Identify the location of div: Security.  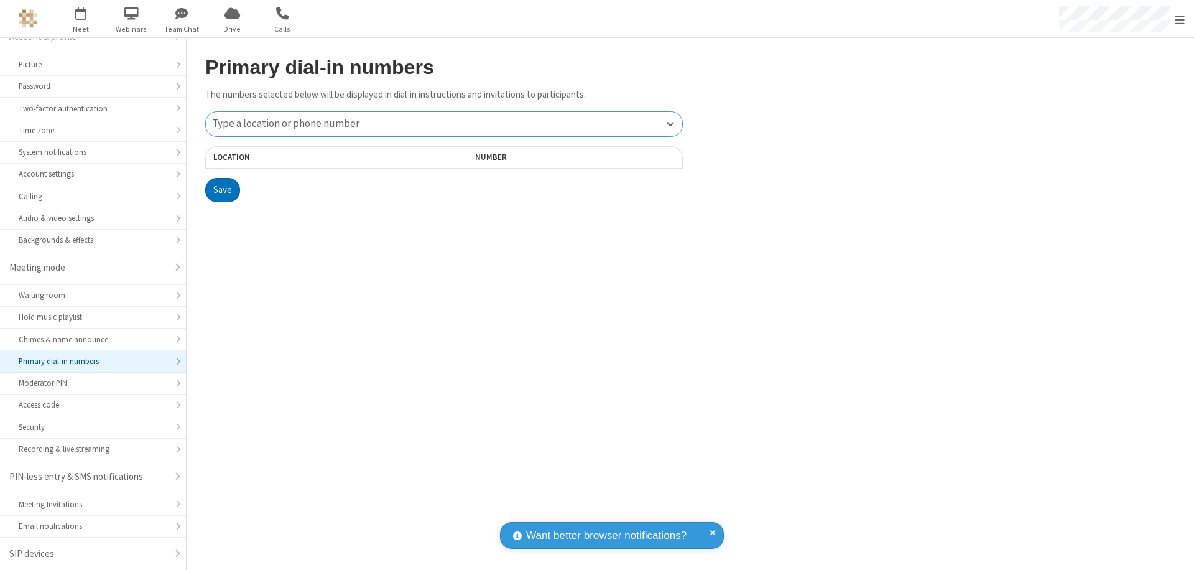
(93, 427).